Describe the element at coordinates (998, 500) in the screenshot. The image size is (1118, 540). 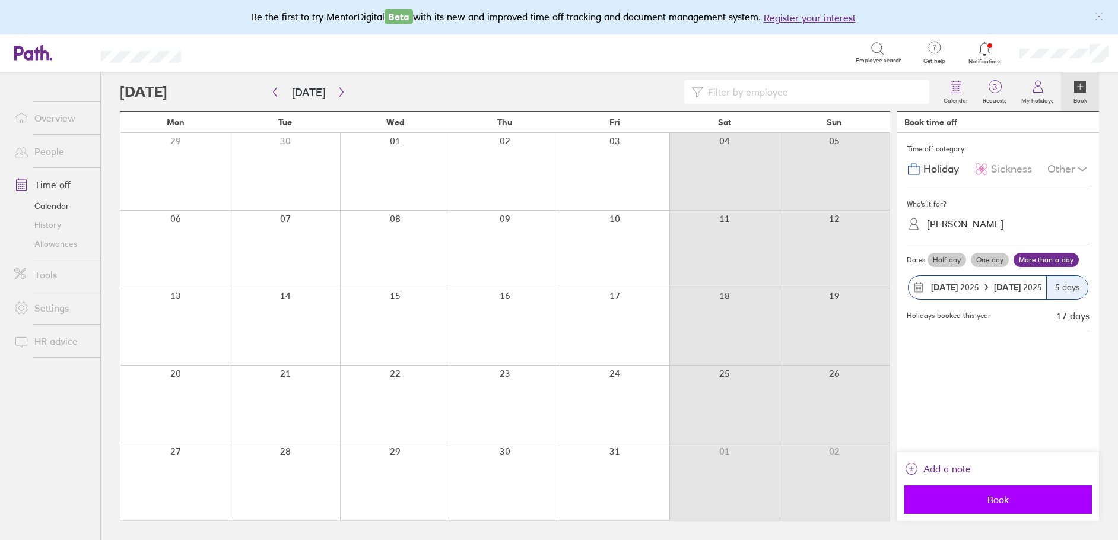
I see `button: Book` at that location.